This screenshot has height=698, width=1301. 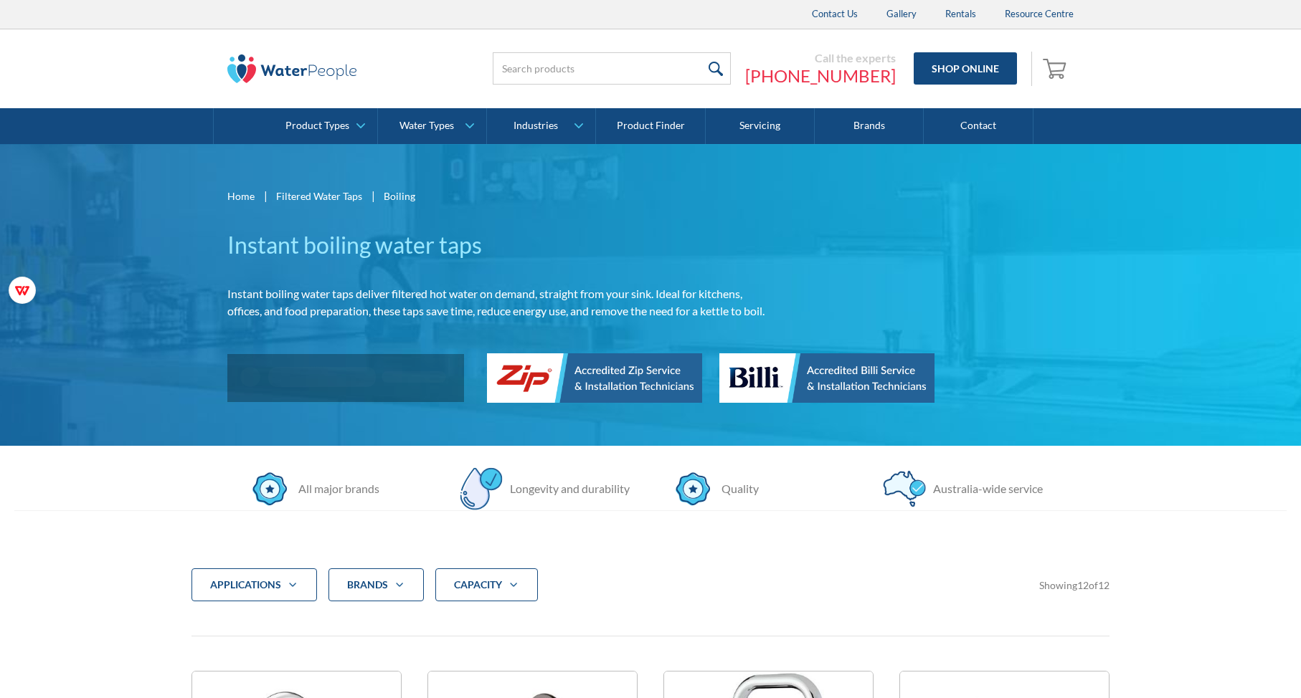 What do you see at coordinates (486, 585) in the screenshot?
I see `div: CAPACITY` at bounding box center [486, 585].